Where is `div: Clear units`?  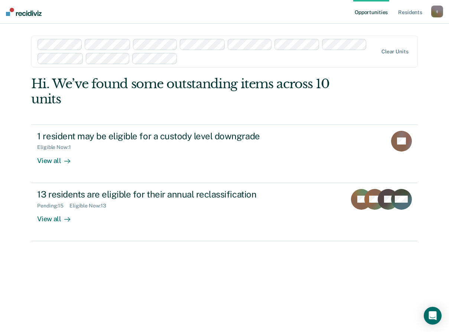 div: Clear units is located at coordinates (394, 52).